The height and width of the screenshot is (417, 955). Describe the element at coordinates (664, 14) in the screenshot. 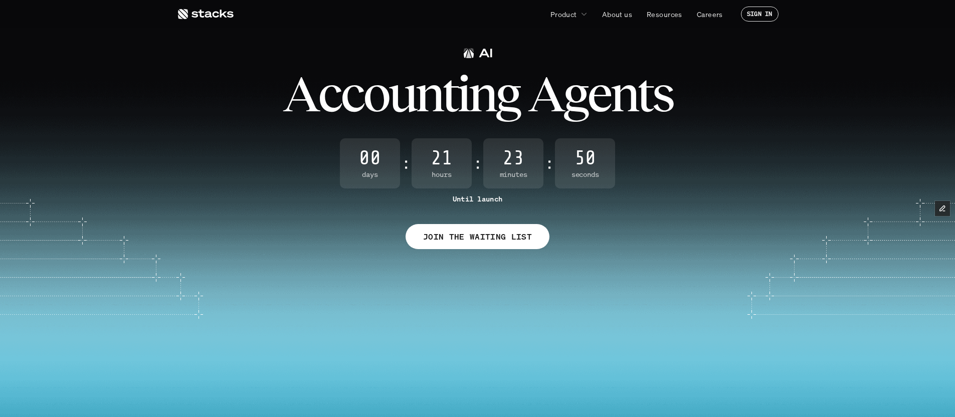

I see `a: Resources` at that location.